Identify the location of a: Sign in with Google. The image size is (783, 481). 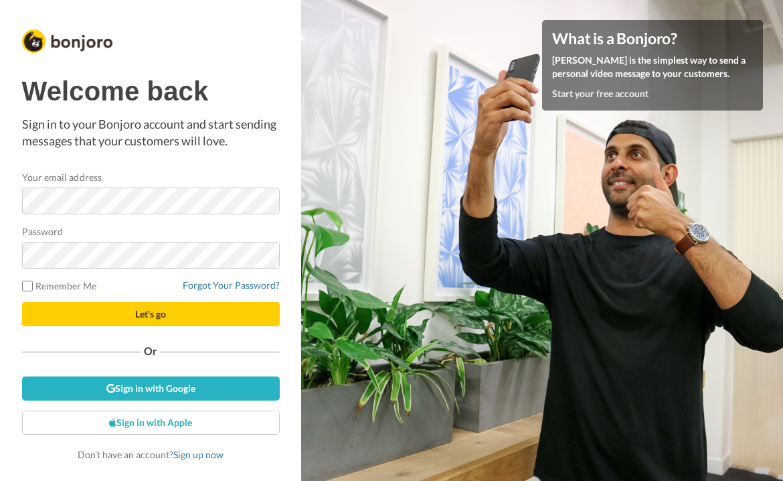
(151, 388).